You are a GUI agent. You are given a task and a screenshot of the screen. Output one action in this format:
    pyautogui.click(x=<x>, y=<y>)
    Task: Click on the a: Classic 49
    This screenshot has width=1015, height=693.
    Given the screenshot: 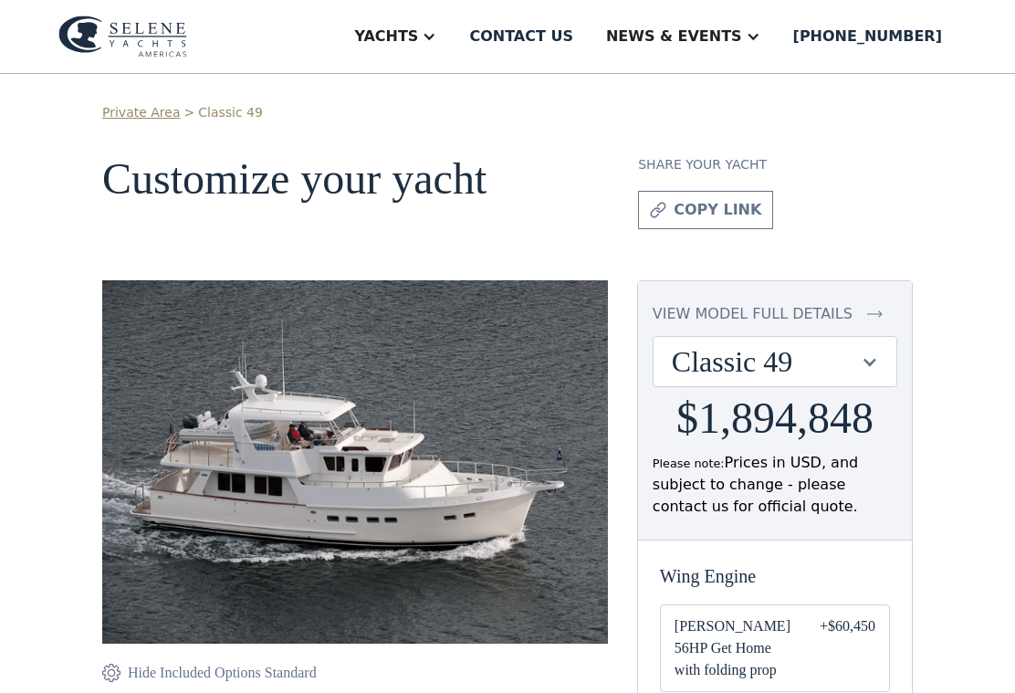 What is the action you would take?
    pyautogui.click(x=230, y=112)
    